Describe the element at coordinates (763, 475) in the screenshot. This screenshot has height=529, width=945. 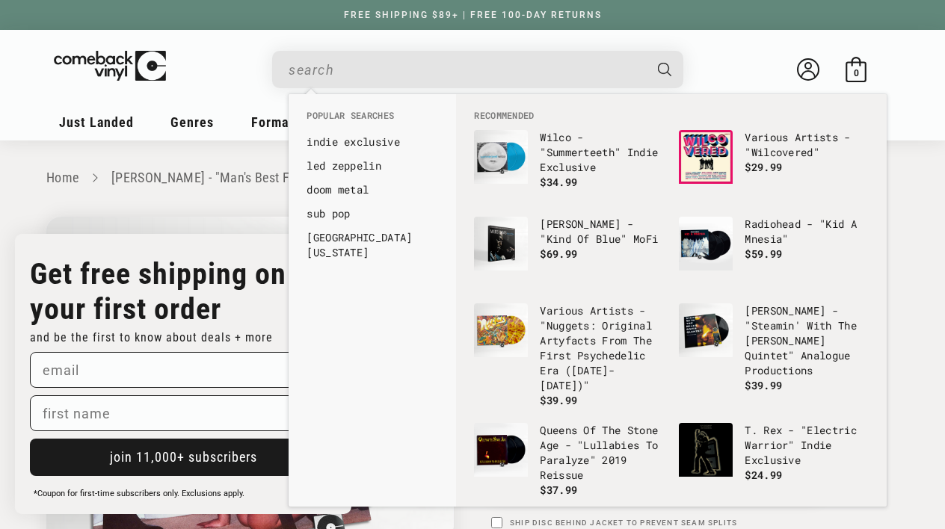
I see `span: $24.99` at that location.